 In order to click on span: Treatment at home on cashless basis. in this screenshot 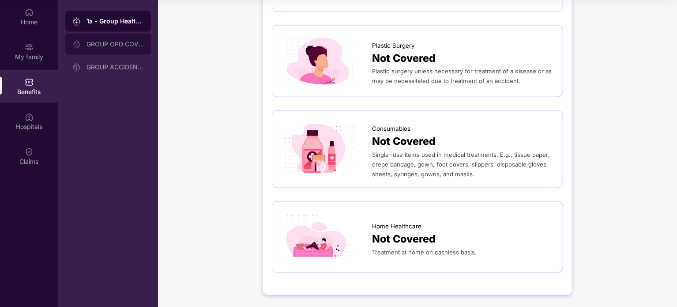, I will do `click(424, 252)`.